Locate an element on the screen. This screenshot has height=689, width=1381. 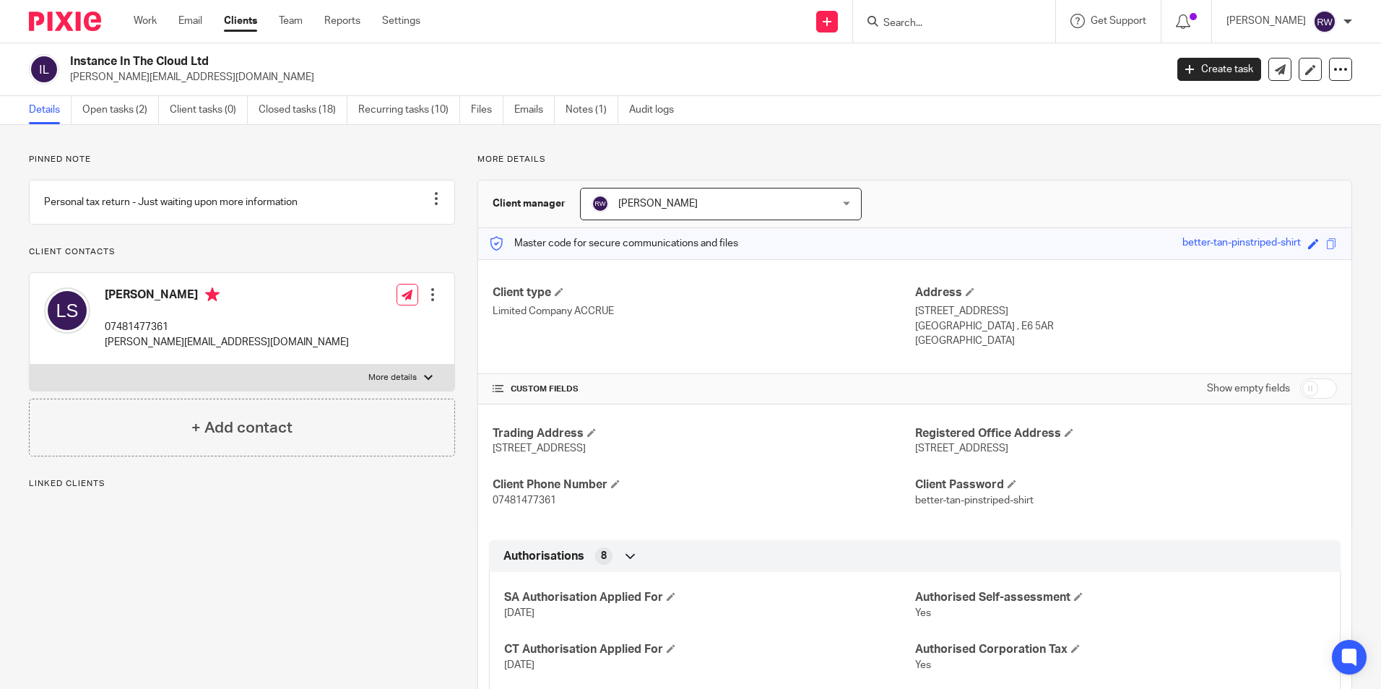
a: Details is located at coordinates (50, 110).